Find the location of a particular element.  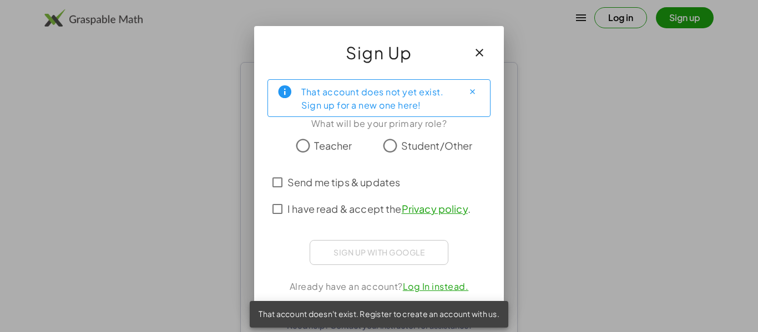

div: That account does not yet exist. Sign up for a new one here! is located at coordinates (378, 98).